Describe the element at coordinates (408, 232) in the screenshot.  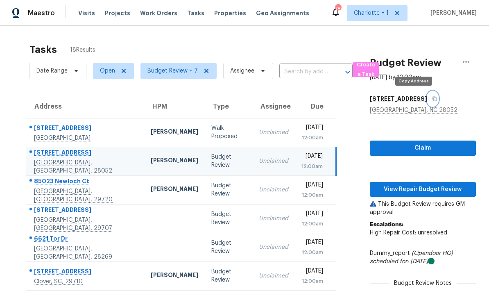
I see `span: High Repair Cost: unresolved` at that location.